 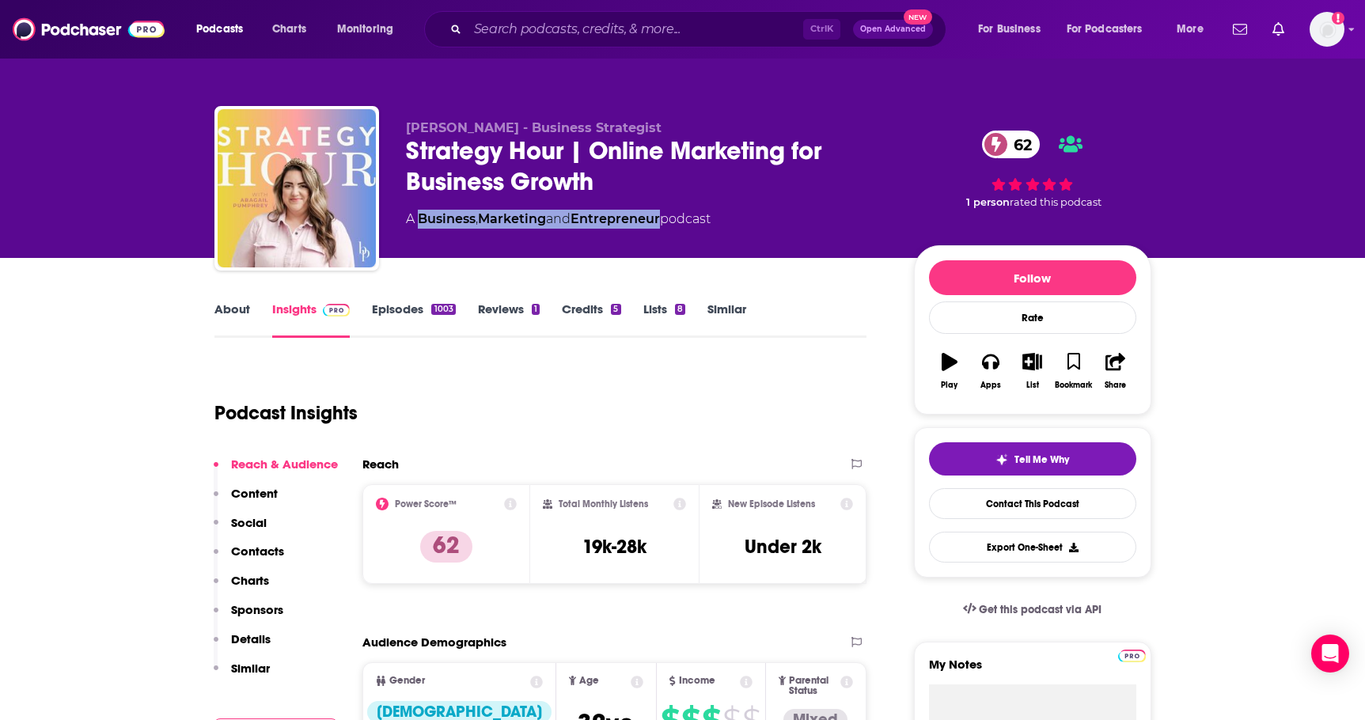 What do you see at coordinates (512, 218) in the screenshot?
I see `a: Marketing` at bounding box center [512, 218].